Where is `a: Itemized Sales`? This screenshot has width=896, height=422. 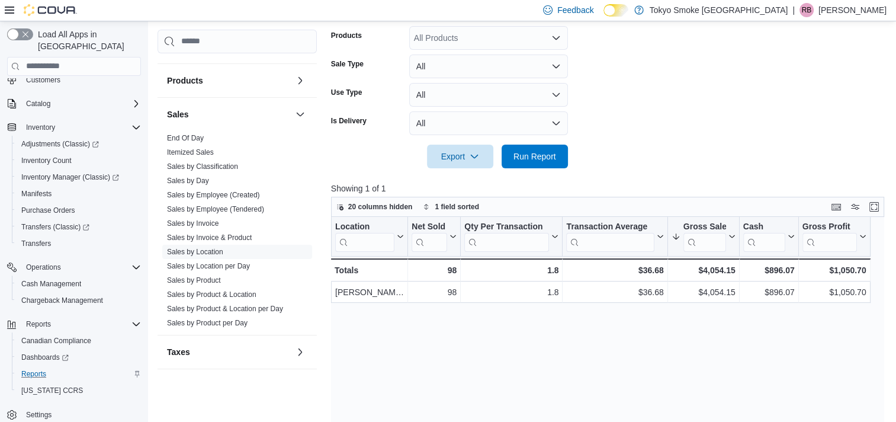
a: Itemized Sales is located at coordinates (190, 152).